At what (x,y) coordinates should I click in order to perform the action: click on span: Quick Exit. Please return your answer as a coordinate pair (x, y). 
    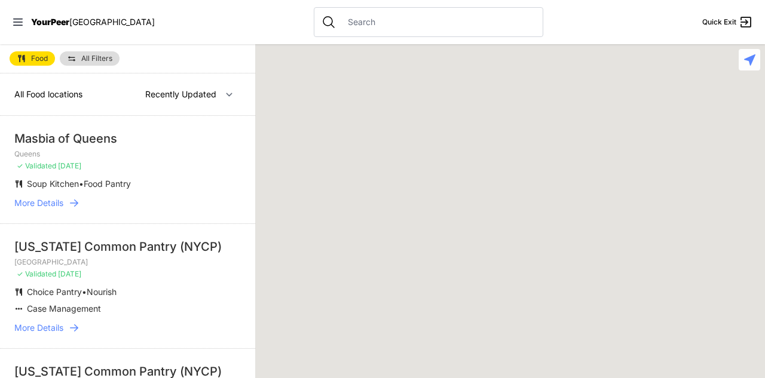
    Looking at the image, I should click on (719, 22).